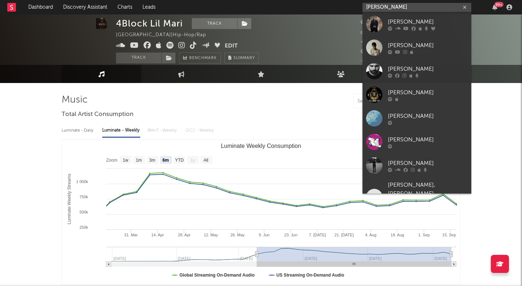 The width and height of the screenshot is (522, 286). I want to click on text: 4. Aug, so click(370, 235).